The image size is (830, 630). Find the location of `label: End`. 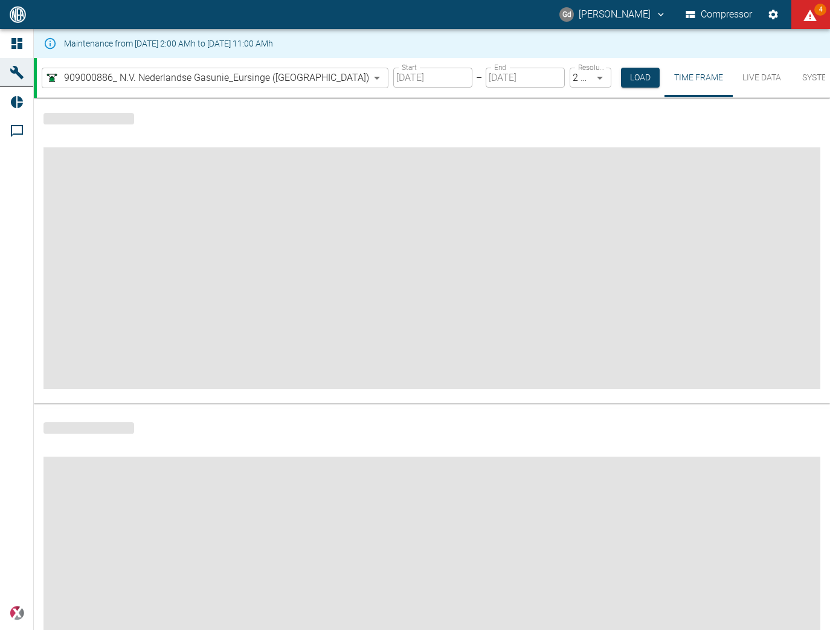

label: End is located at coordinates (500, 67).